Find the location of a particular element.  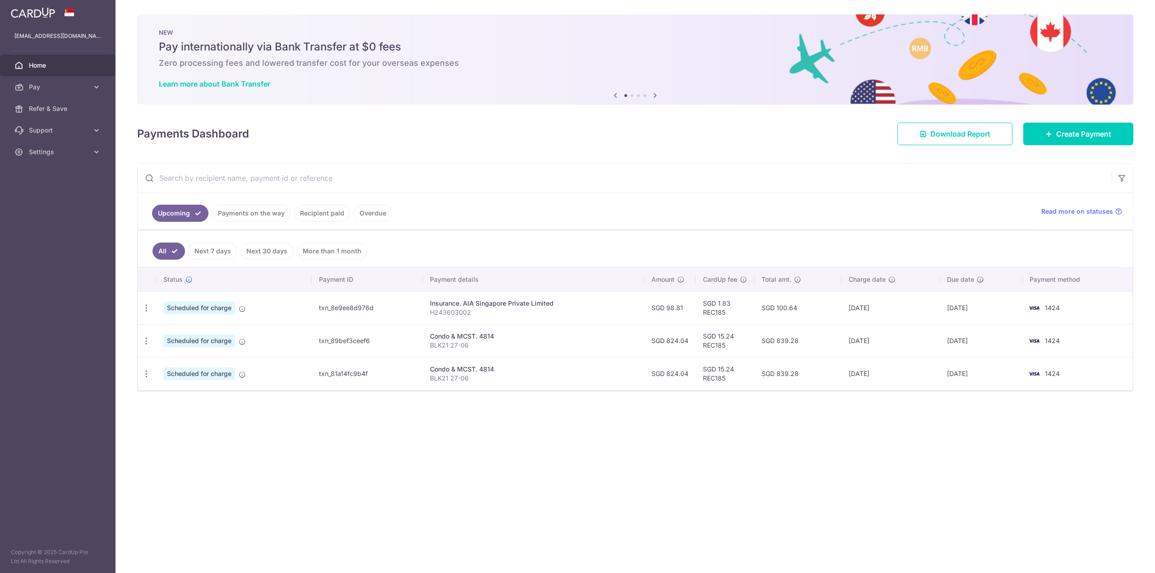

span: Due date is located at coordinates (960, 280).